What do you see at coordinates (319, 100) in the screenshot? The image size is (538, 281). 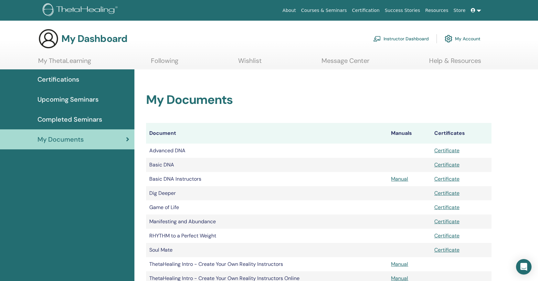 I see `h2: My Documents` at bounding box center [319, 100].